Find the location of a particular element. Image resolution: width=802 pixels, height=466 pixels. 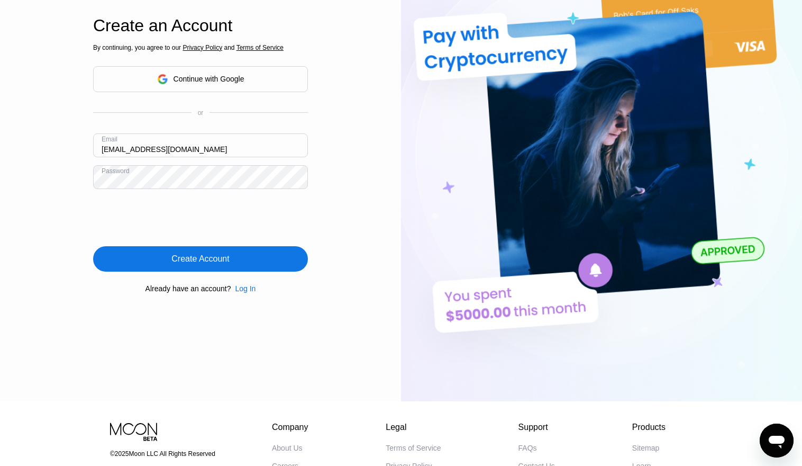

div: or is located at coordinates (201, 113).